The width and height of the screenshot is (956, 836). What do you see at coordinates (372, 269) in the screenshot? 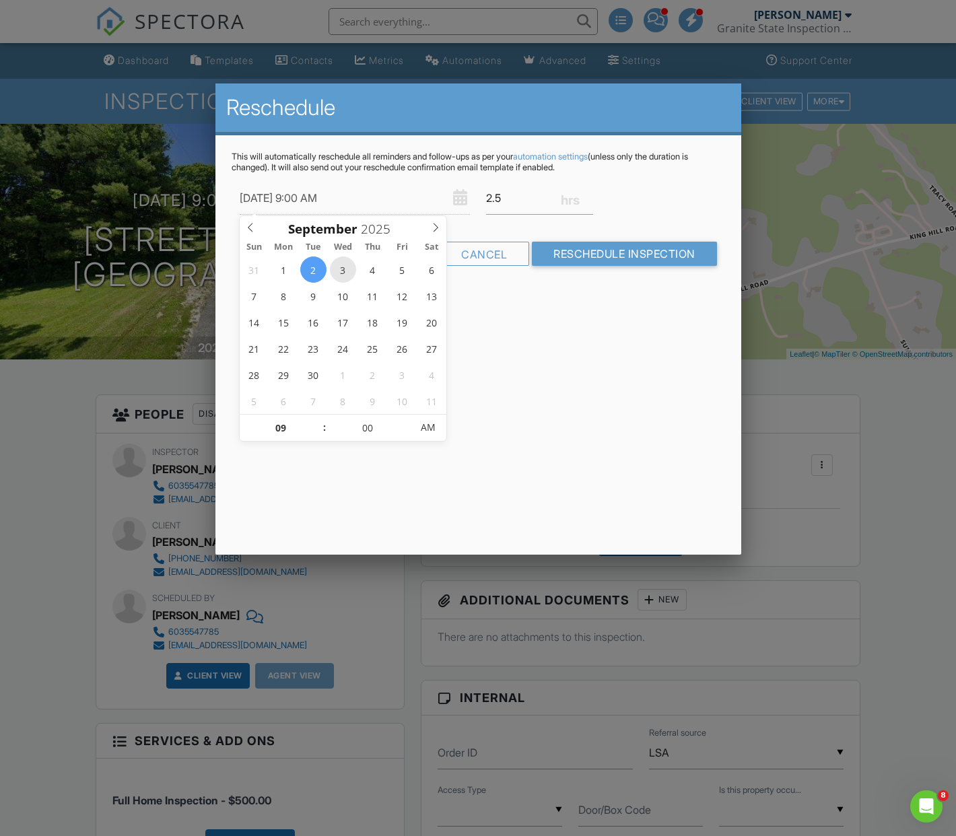
I see `span: September 4, 2025` at bounding box center [372, 269].